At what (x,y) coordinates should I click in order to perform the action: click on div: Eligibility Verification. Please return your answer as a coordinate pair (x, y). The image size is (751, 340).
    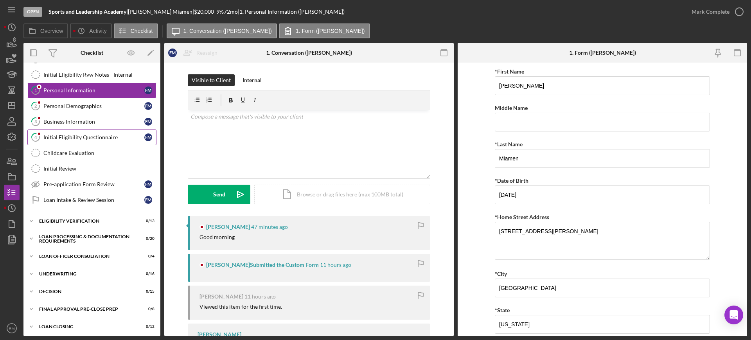
    Looking at the image, I should click on (87, 221).